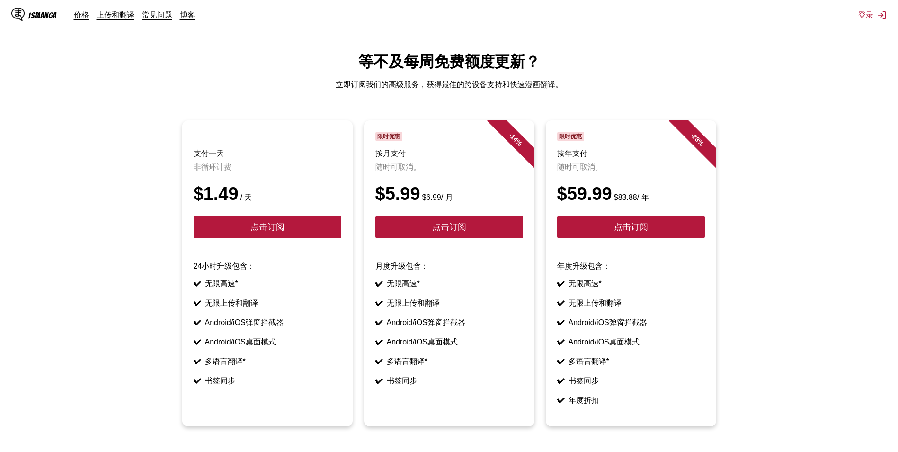  I want to click on div: - 14 %, so click(515, 139).